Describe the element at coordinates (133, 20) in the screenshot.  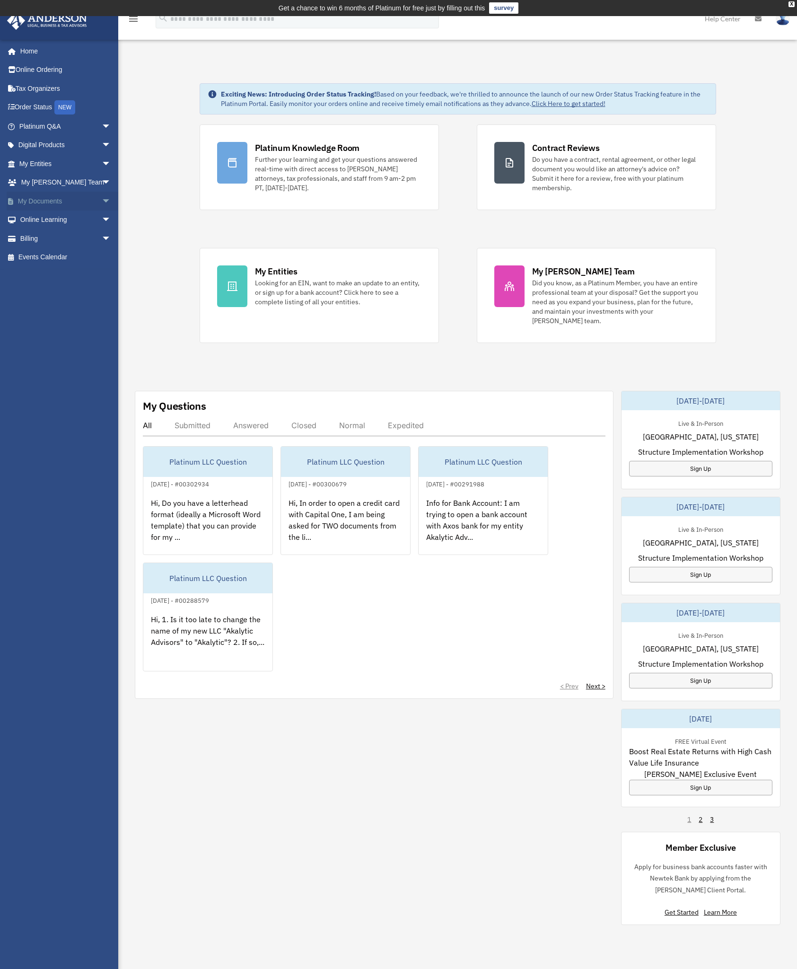
I see `a: menu` at that location.